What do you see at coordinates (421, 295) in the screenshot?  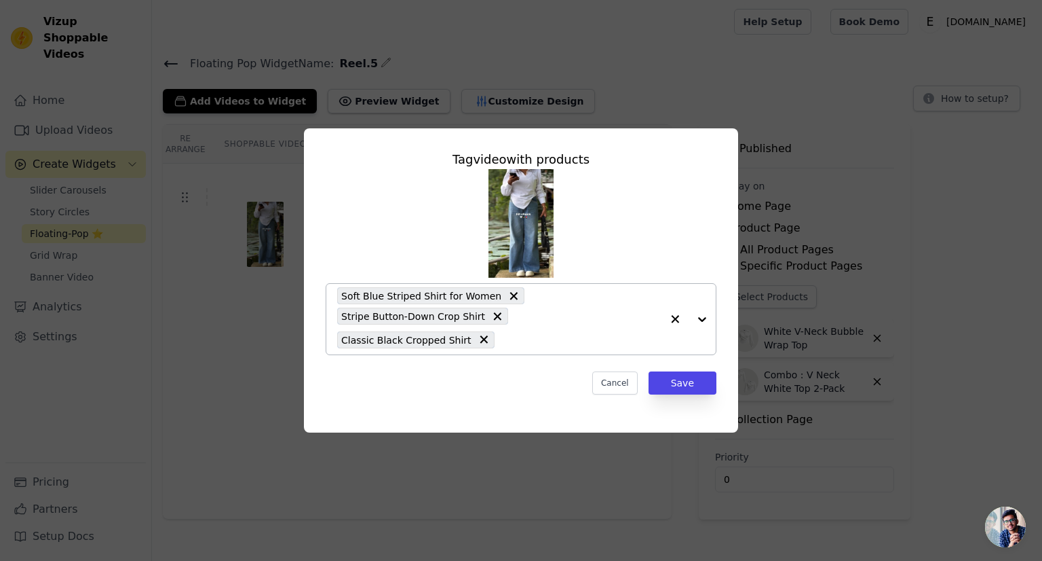 I see `span: Soft Blue Striped Shirt for Women` at bounding box center [421, 295].